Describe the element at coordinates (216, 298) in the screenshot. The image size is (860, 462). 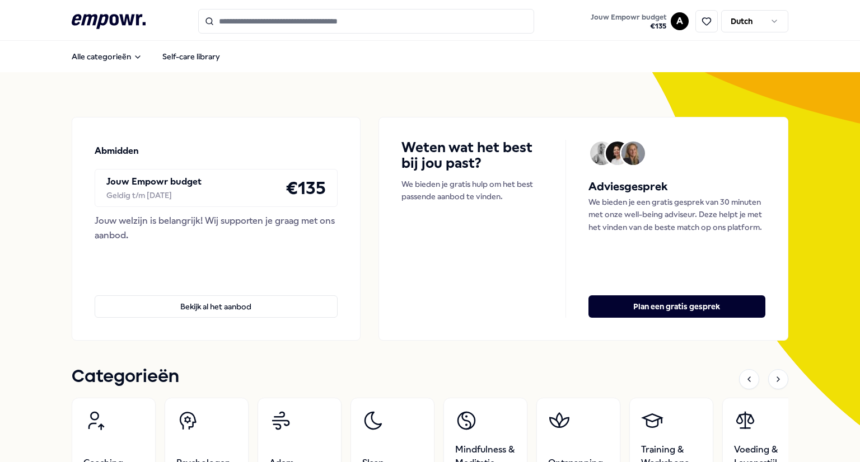
I see `a: Bekijk al het aanbod` at that location.